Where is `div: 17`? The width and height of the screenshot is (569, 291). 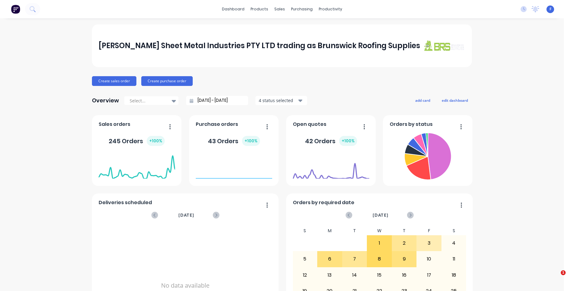
div: 17 is located at coordinates (429, 275).